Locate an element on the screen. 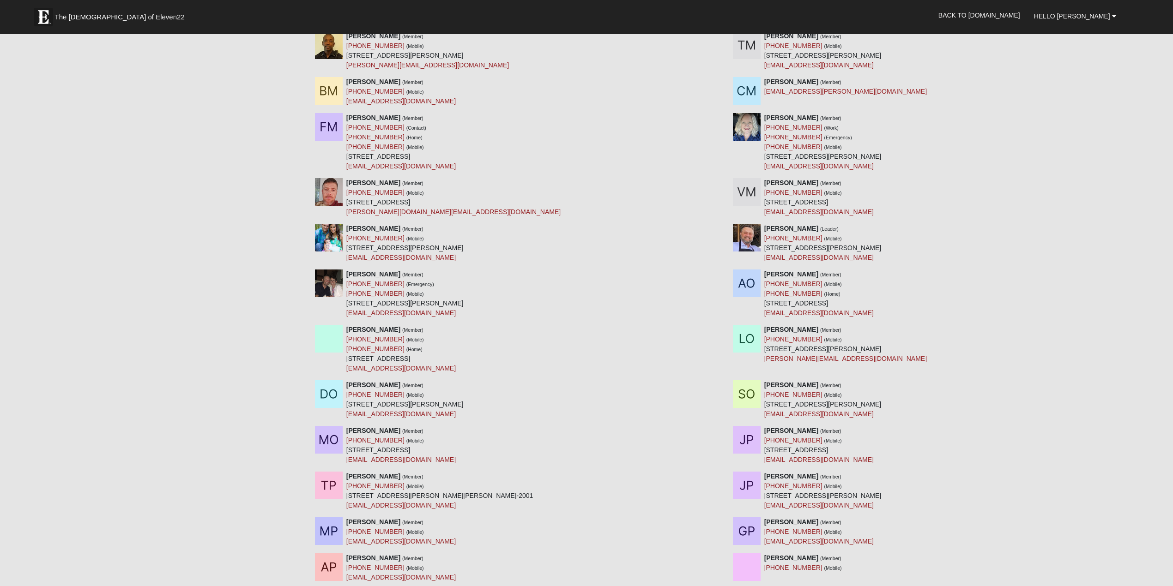 The height and width of the screenshot is (586, 1173). img: Eleven22 logo is located at coordinates (43, 17).